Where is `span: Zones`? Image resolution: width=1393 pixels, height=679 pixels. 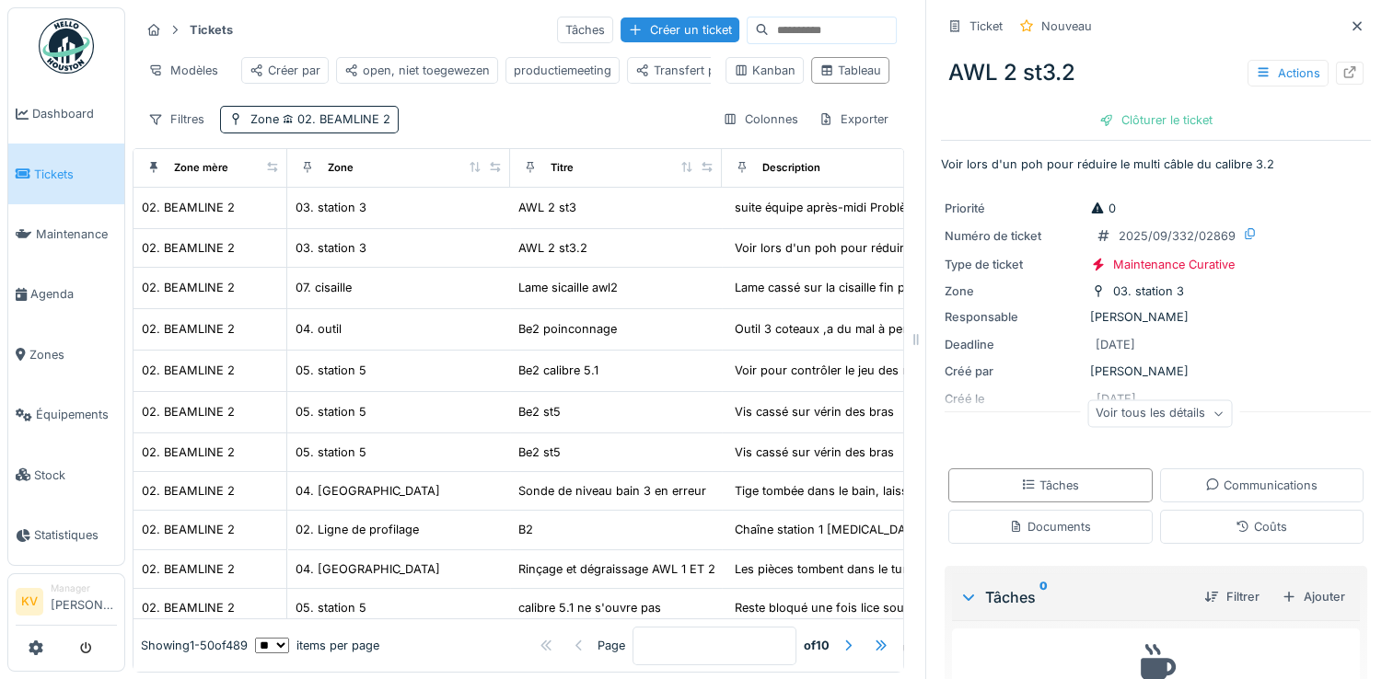 span: Zones is located at coordinates (73, 354).